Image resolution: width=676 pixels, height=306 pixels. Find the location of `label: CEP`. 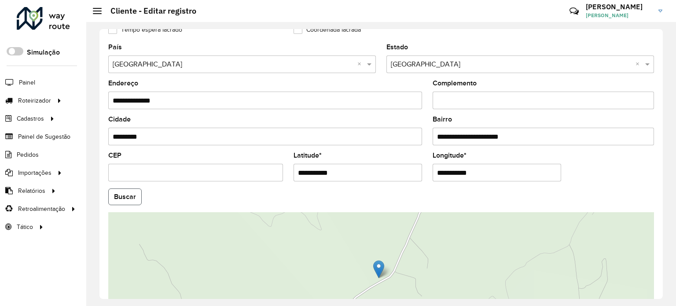

label: CEP is located at coordinates (115, 155).